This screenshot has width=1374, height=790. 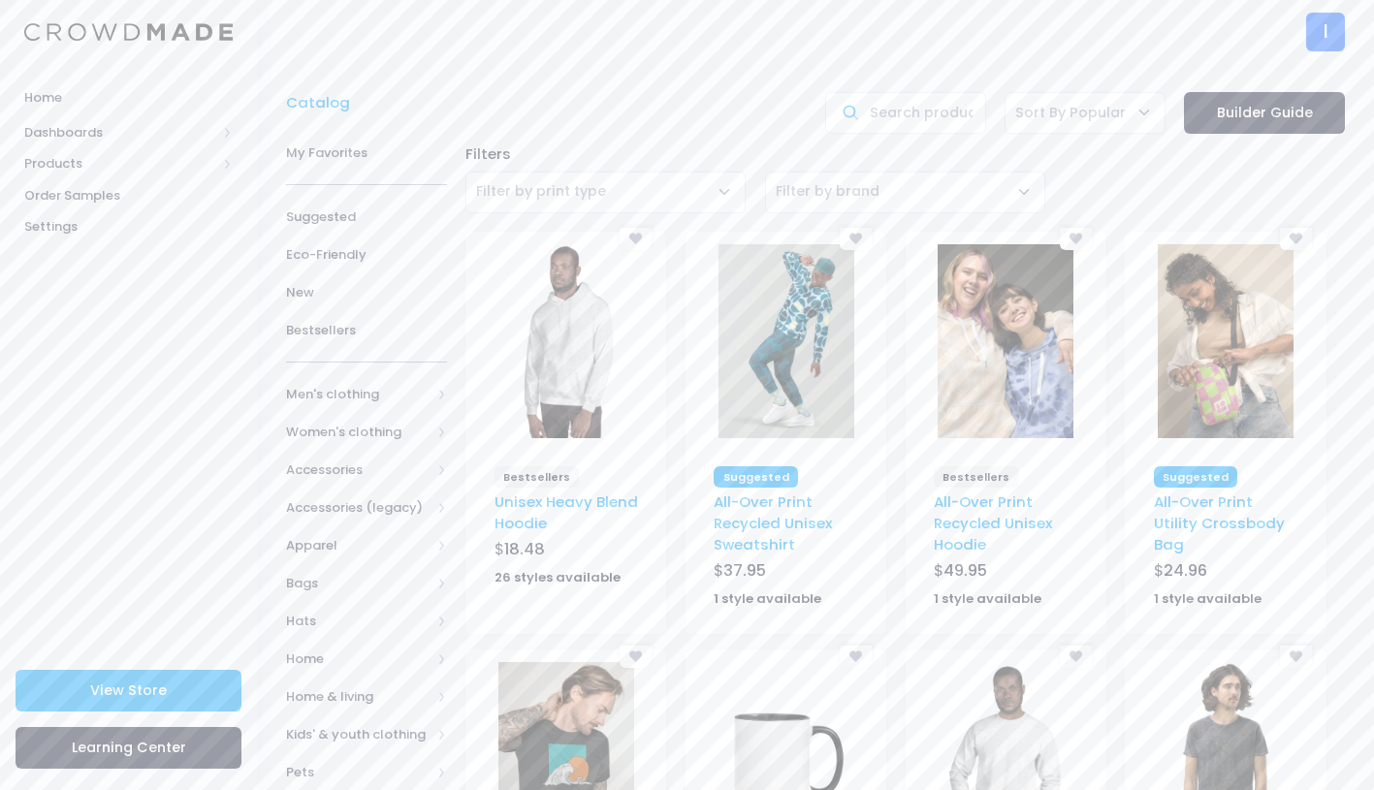 What do you see at coordinates (128, 227) in the screenshot?
I see `span: Settings` at bounding box center [128, 227].